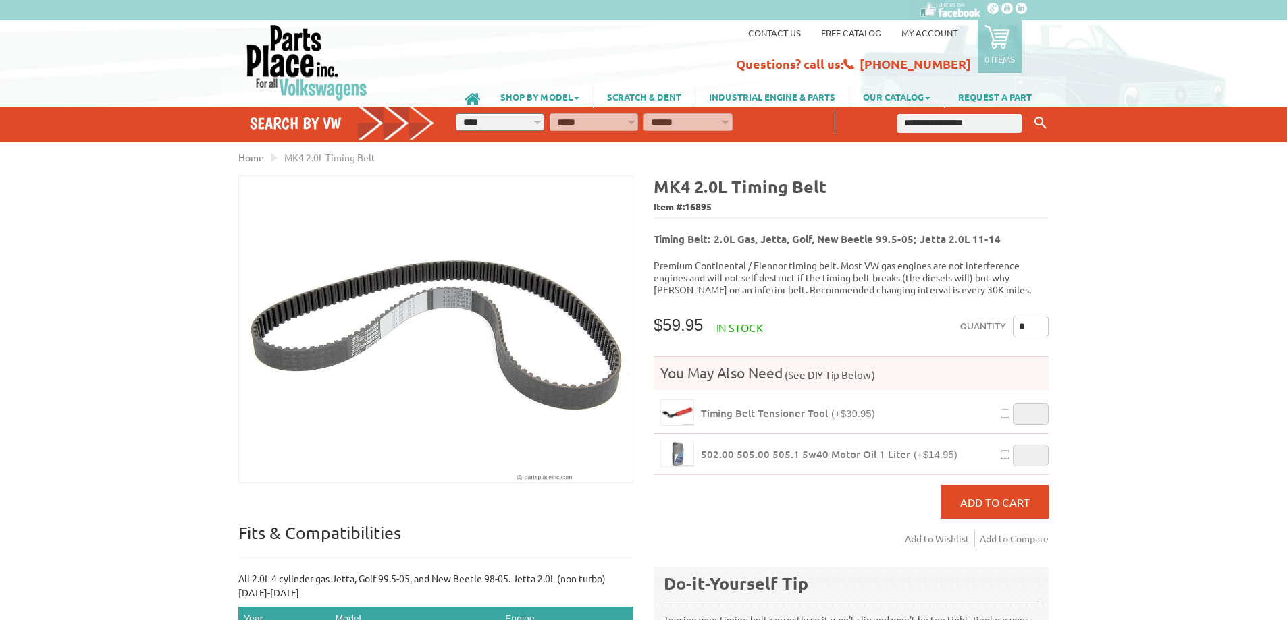  What do you see at coordinates (929, 32) in the screenshot?
I see `a: My Account` at bounding box center [929, 32].